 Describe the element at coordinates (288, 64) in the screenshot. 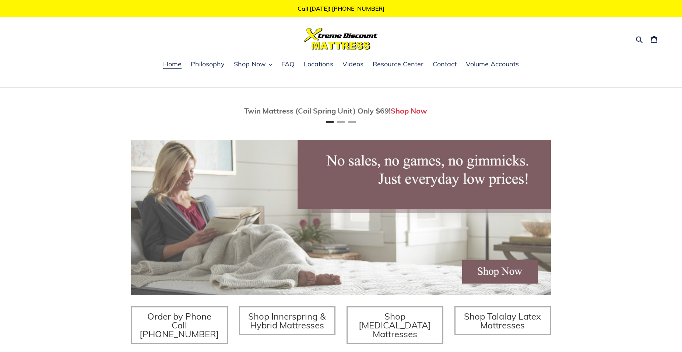

I see `a: FAQ` at that location.